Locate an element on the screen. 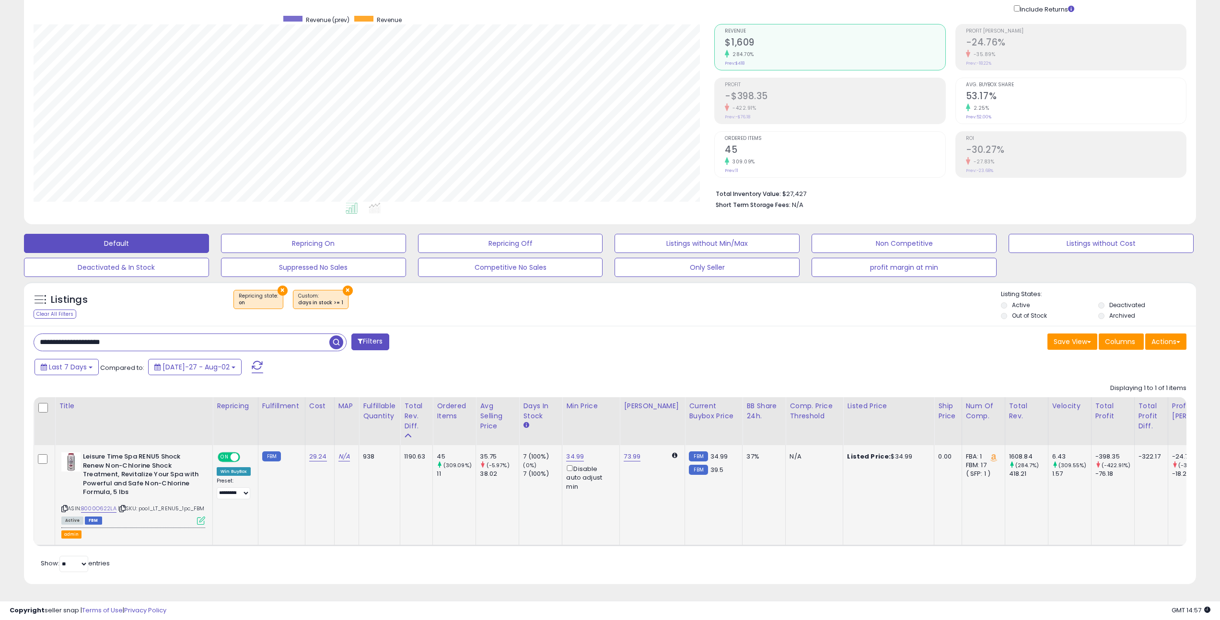 This screenshot has width=1220, height=620. img: 41EZp9LCrIL._SL40_.jpg is located at coordinates (71, 462).